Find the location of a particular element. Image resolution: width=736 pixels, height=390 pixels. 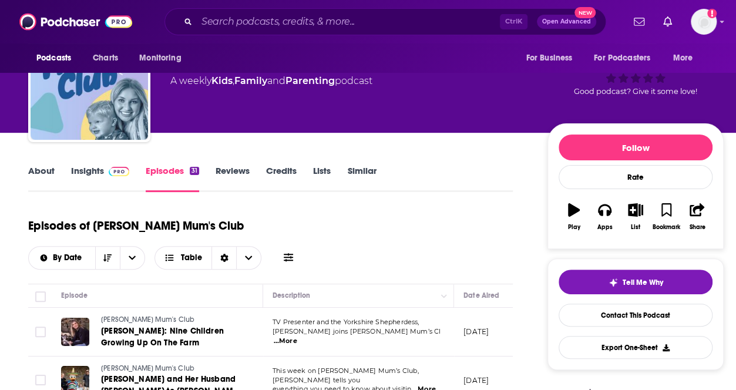

span: By Date is located at coordinates (69, 258).